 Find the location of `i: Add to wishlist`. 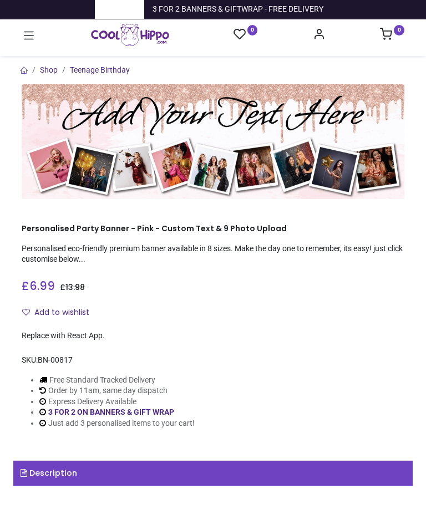

i: Add to wishlist is located at coordinates (26, 312).